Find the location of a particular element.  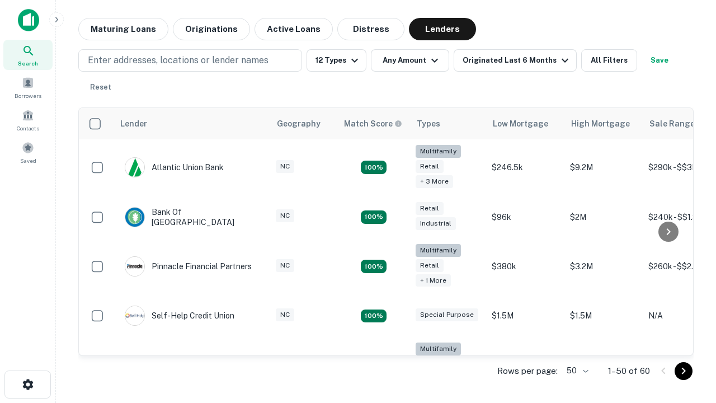

p: 1–50 of 60 is located at coordinates (629, 371).